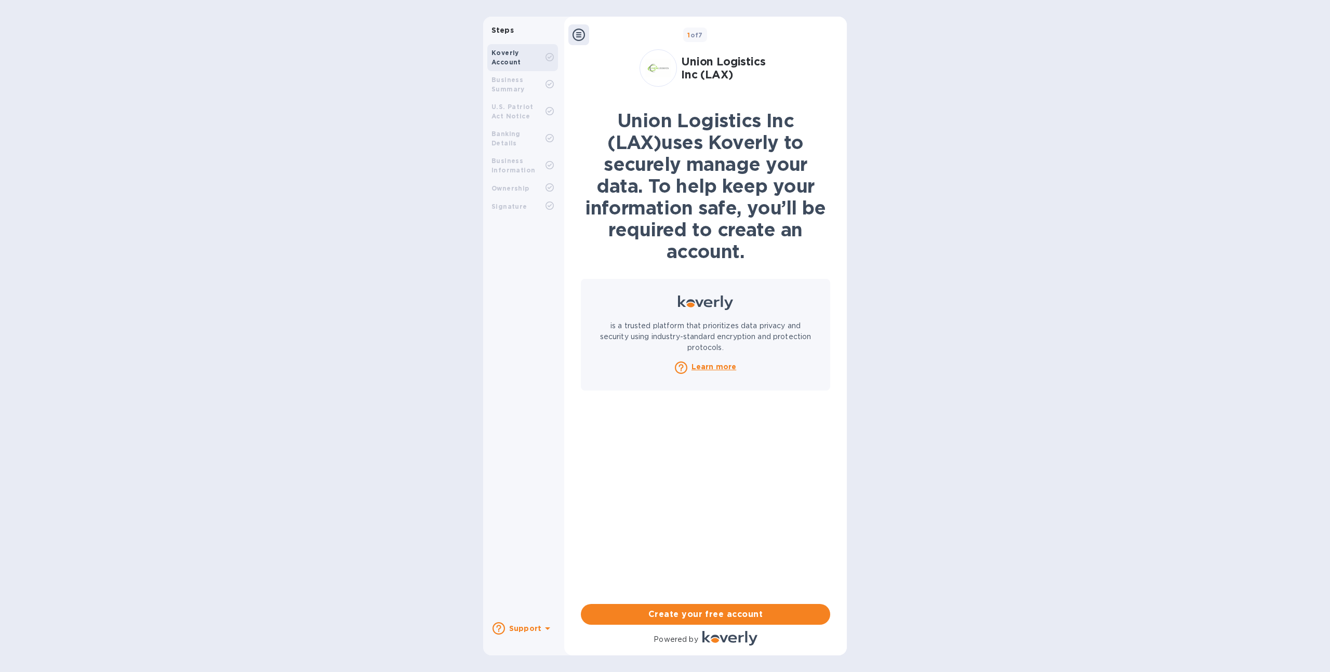 The height and width of the screenshot is (672, 1330). What do you see at coordinates (508, 84) in the screenshot?
I see `b: Business Summary` at bounding box center [508, 84].